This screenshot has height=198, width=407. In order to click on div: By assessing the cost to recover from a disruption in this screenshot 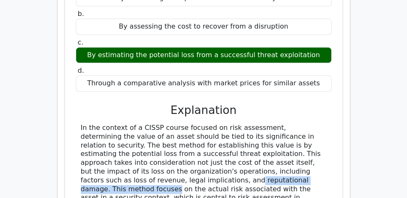, I will do `click(204, 27)`.